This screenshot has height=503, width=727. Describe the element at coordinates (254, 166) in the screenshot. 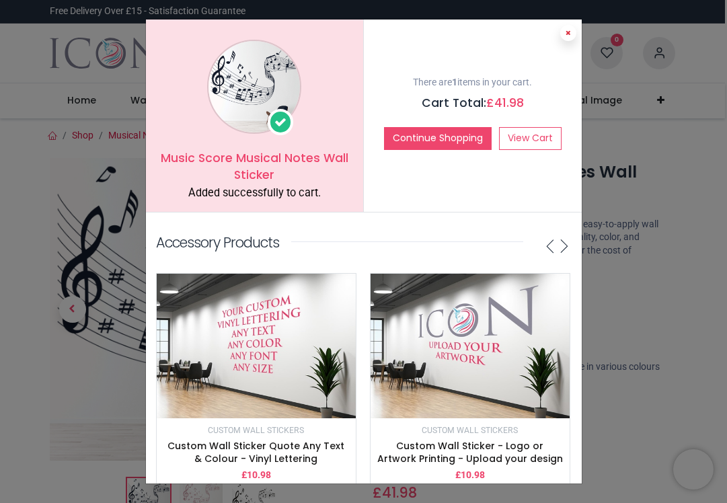

I see `h5: Music Score Musical Notes Wall Sticker` at that location.